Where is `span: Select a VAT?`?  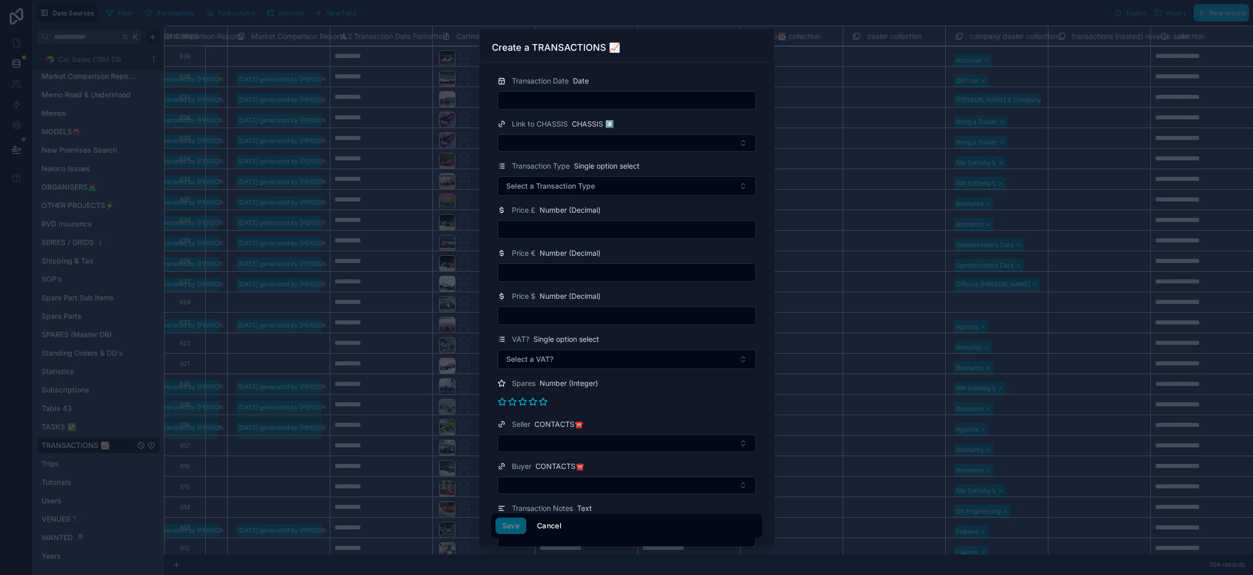
span: Select a VAT? is located at coordinates (530, 359).